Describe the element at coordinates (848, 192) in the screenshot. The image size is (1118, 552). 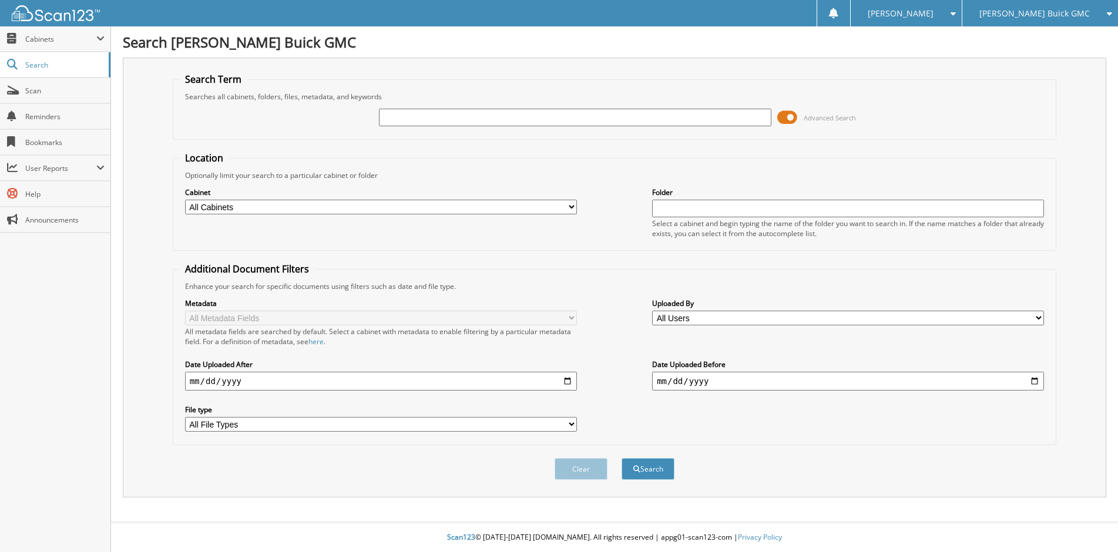
I see `label: Folder` at that location.